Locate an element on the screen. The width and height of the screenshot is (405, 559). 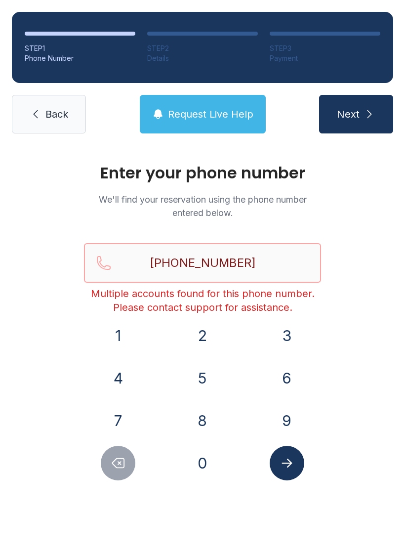
button: Submit lookup form is located at coordinates (287, 463).